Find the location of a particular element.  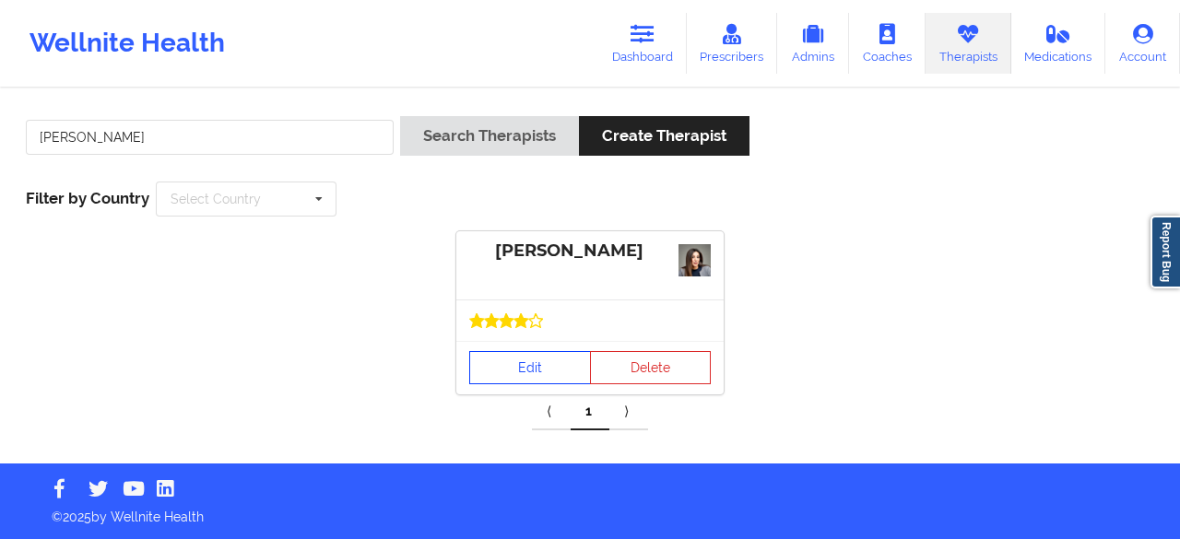

input: Search Keywords is located at coordinates (209, 137).